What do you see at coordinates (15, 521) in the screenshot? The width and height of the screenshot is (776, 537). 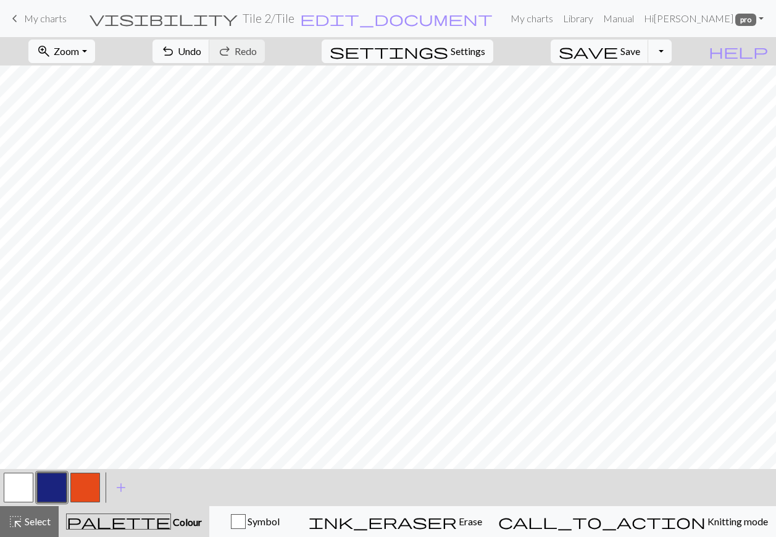 I see `span: highlight_alt` at bounding box center [15, 521].